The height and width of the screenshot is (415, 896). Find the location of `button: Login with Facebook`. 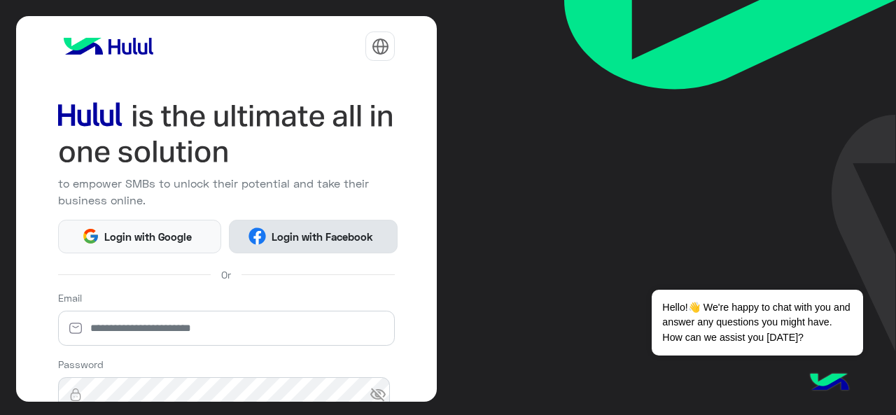

button: Login with Facebook is located at coordinates (313, 237).